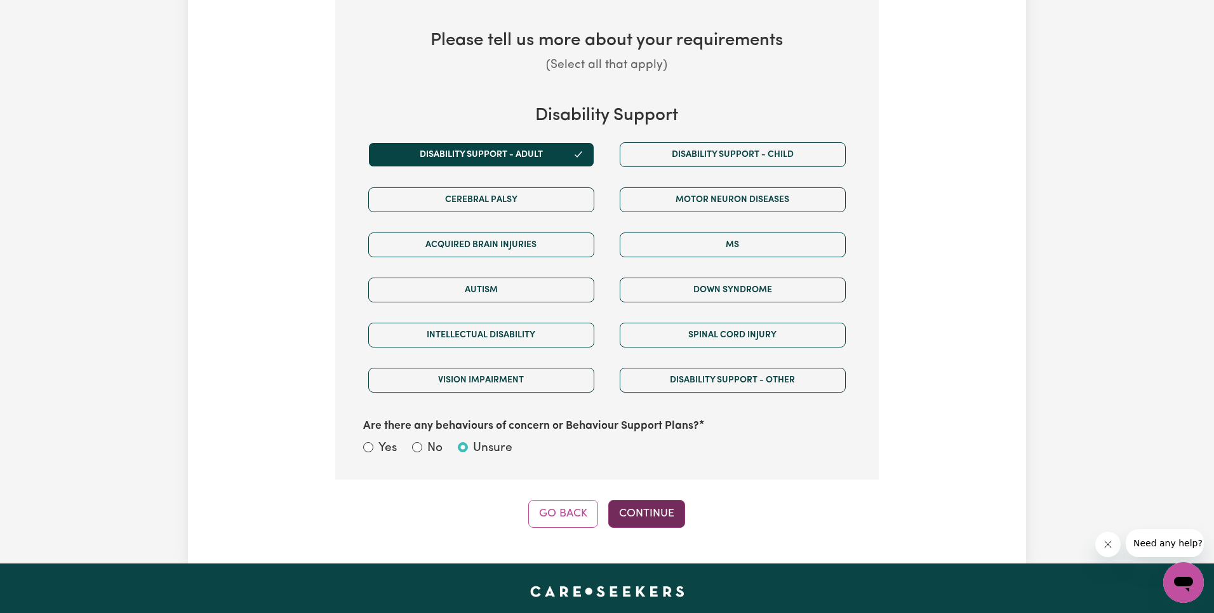 The width and height of the screenshot is (1214, 613). Describe the element at coordinates (481, 154) in the screenshot. I see `button: Disability support - Adult` at that location.